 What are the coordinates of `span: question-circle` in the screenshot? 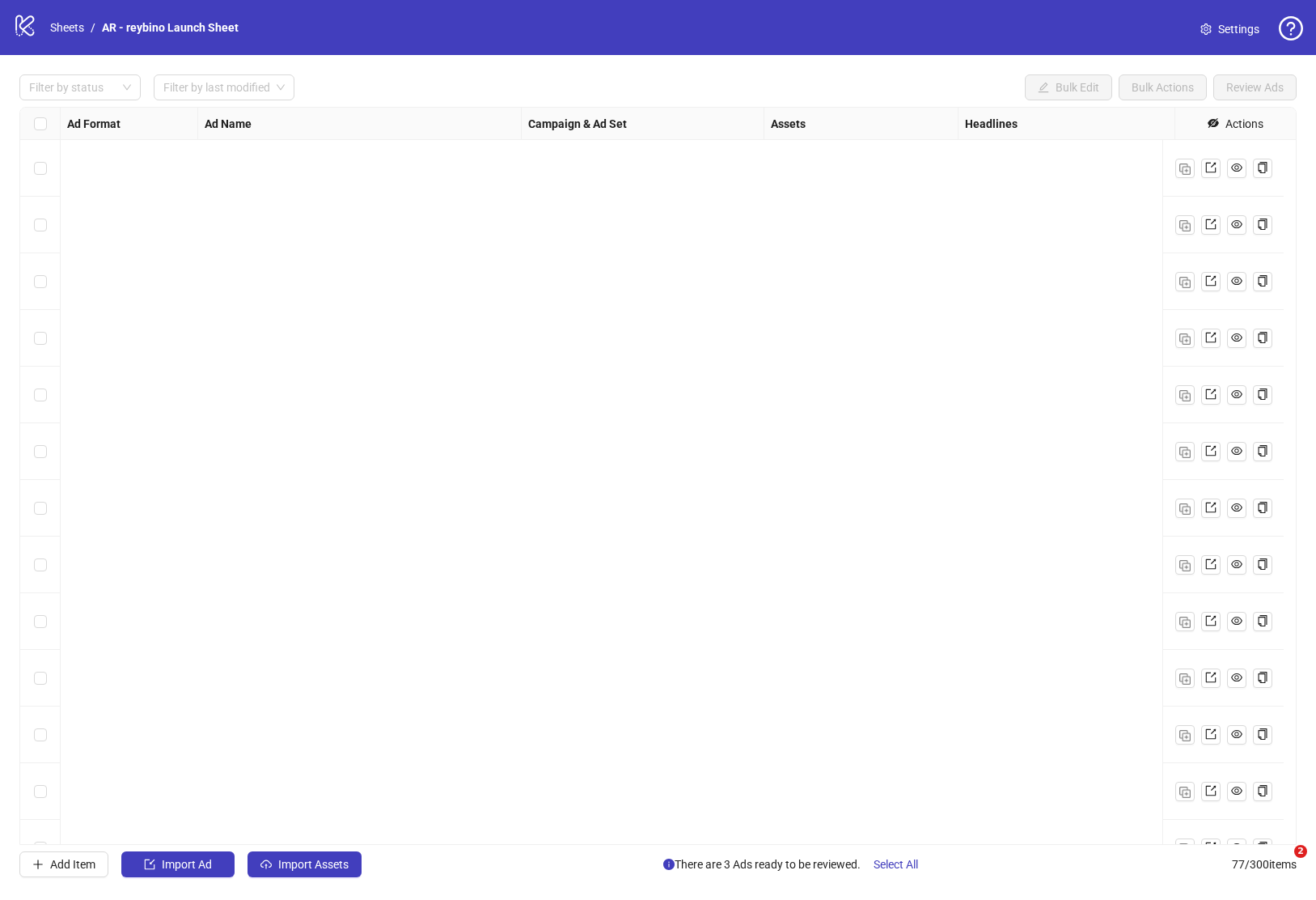 It's located at (1291, 29).